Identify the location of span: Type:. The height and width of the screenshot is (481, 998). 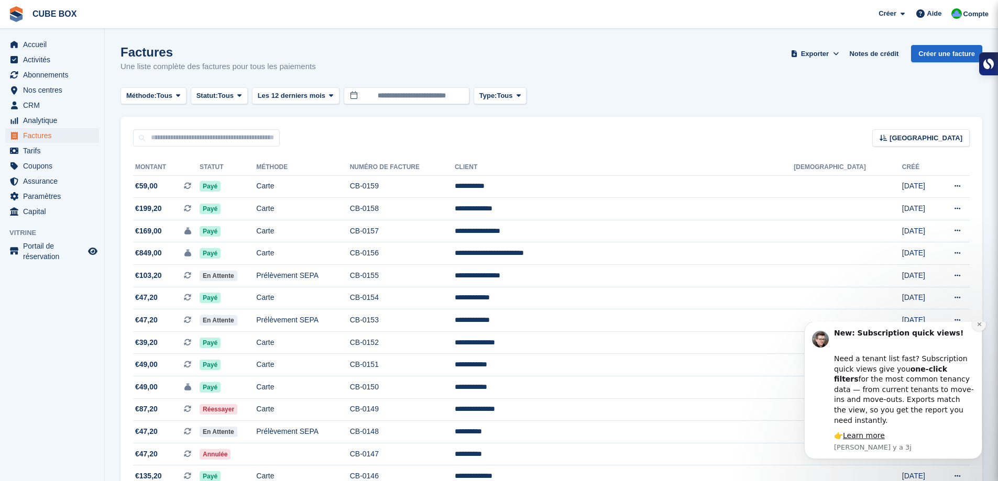
(488, 96).